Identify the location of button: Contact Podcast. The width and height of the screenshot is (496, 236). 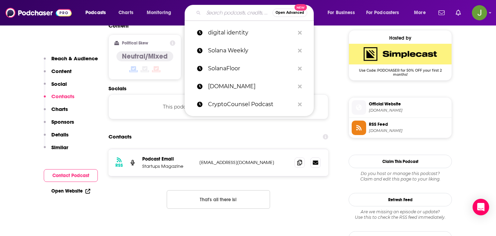
(71, 175).